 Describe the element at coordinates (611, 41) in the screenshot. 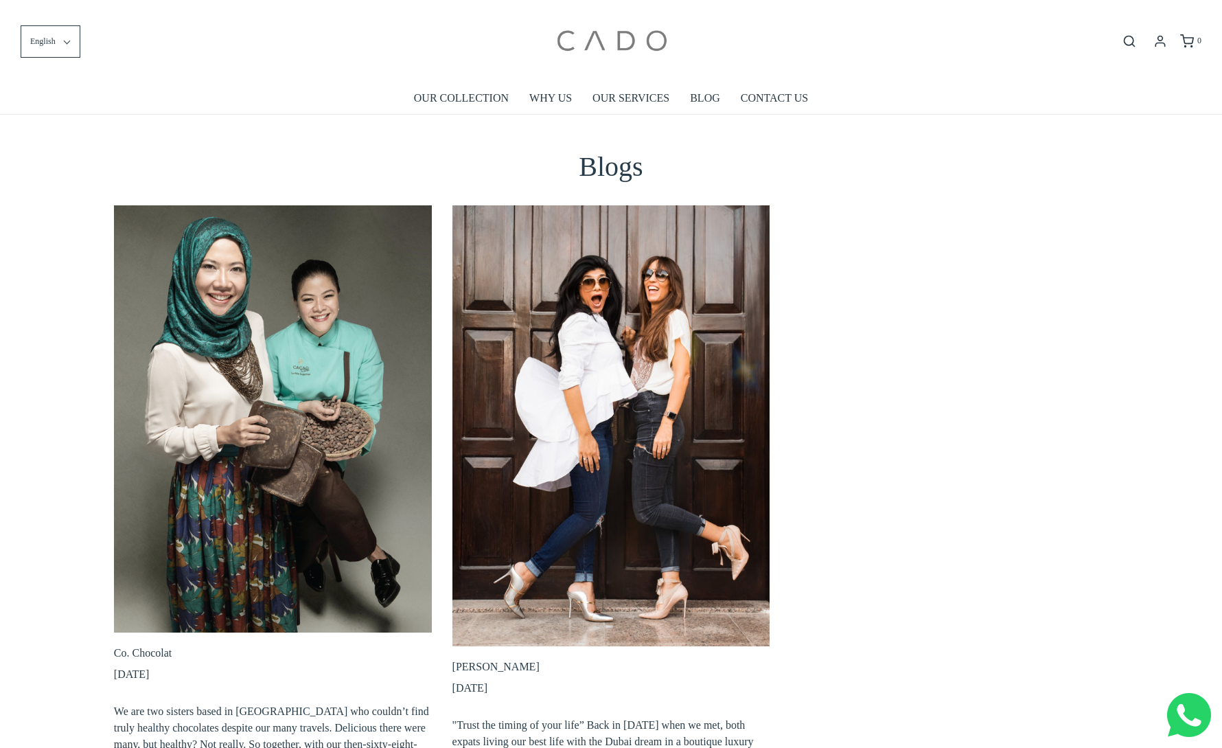

I see `img: cadogifting` at that location.